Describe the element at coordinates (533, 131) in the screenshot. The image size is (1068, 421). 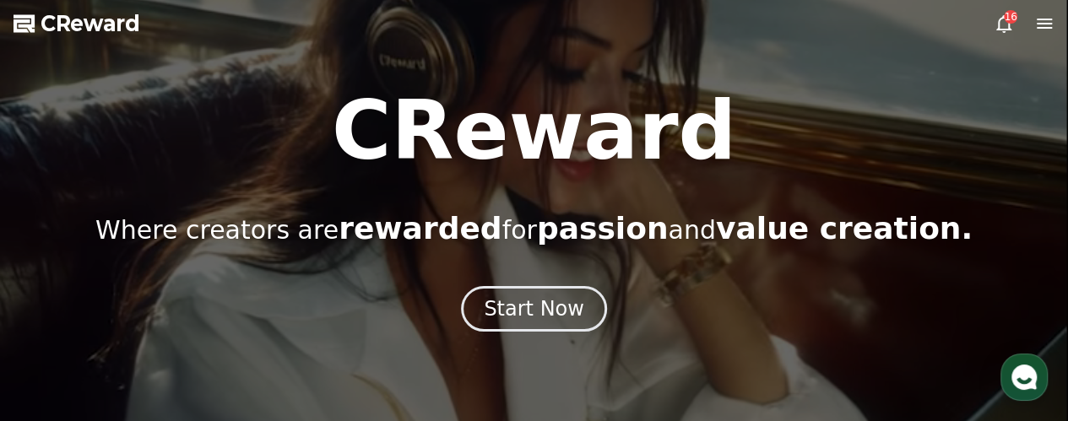
I see `h1: CReward` at that location.